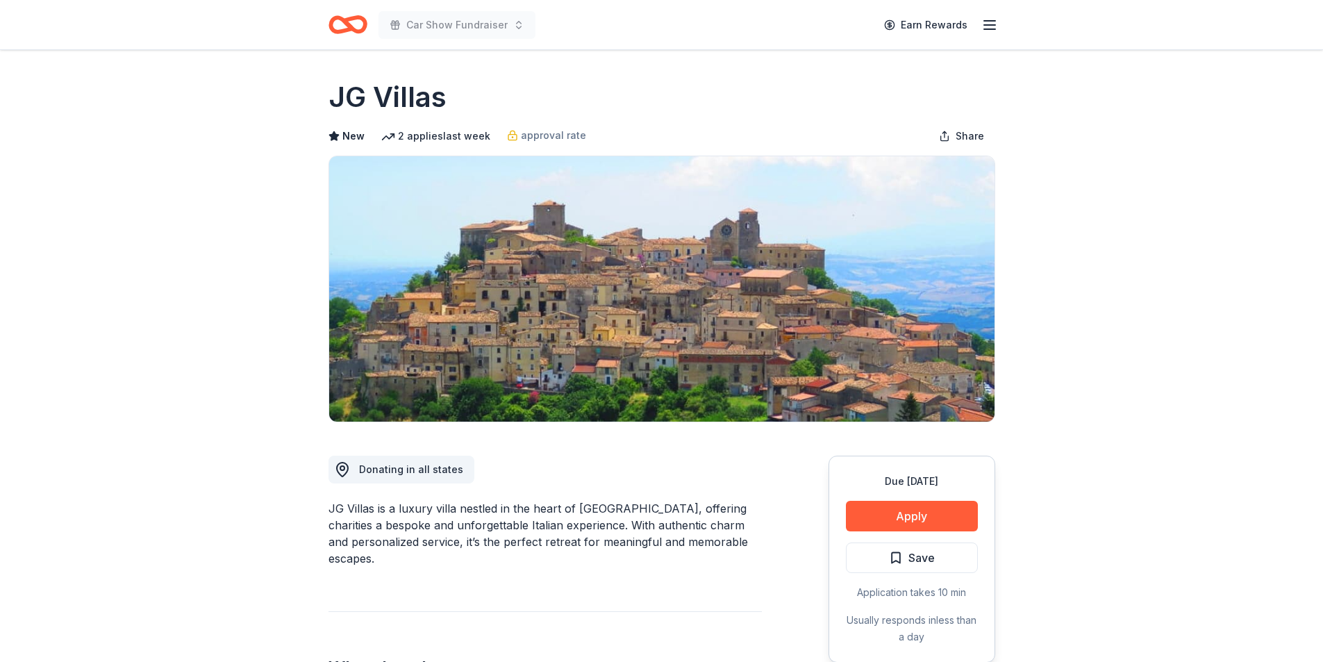  Describe the element at coordinates (553, 135) in the screenshot. I see `span: approval rate` at that location.